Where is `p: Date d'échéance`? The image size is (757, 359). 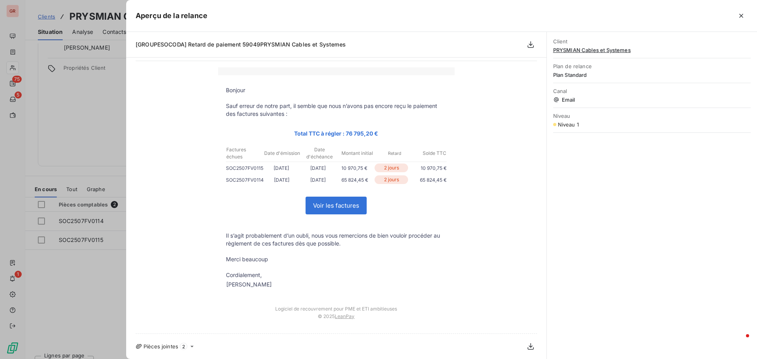 p: Date d'échéance is located at coordinates (319, 153).